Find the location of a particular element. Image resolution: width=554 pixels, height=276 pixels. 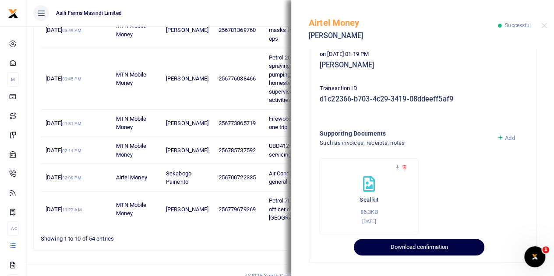

h4: Supporting Documents is located at coordinates (405, 134).